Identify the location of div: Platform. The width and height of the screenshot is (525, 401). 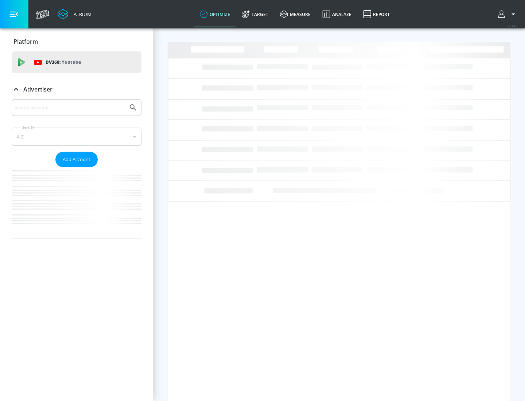
(76, 42).